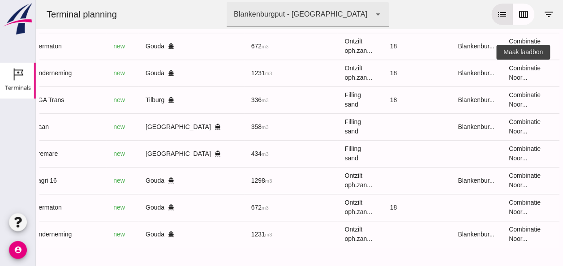  What do you see at coordinates (487, 14) in the screenshot?
I see `i: calendar_view_week` at bounding box center [487, 14].